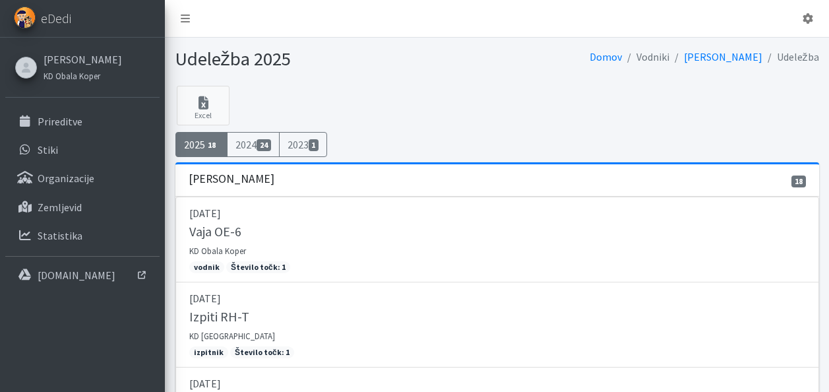  What do you see at coordinates (47, 150) in the screenshot?
I see `p: Stiki` at bounding box center [47, 150].